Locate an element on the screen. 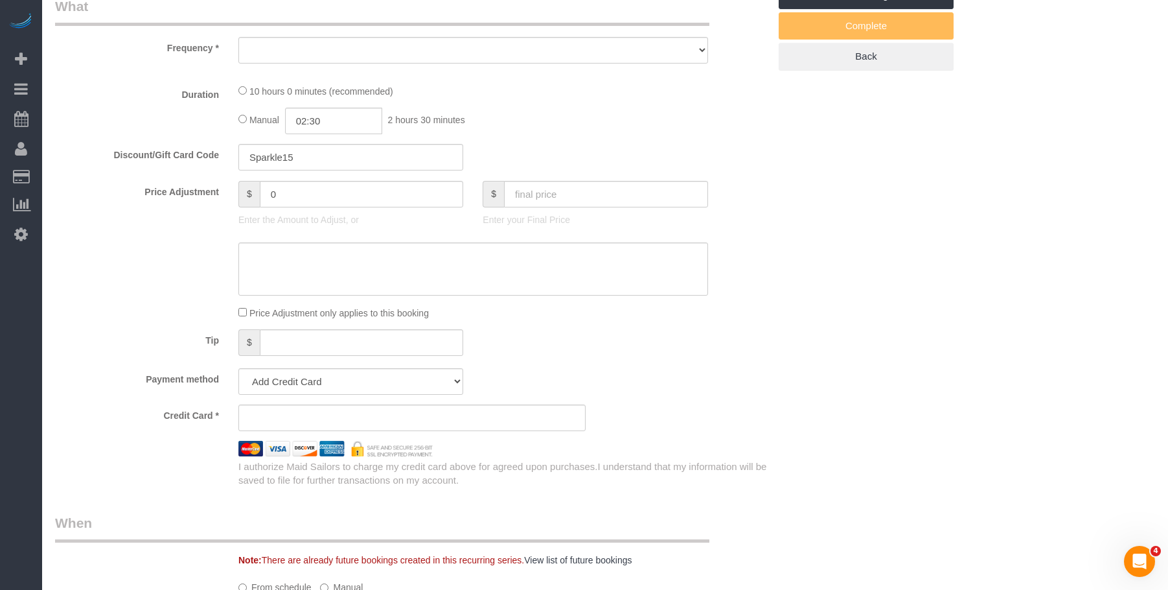 The image size is (1168, 590). a: Automaid Logo is located at coordinates (21, 22).